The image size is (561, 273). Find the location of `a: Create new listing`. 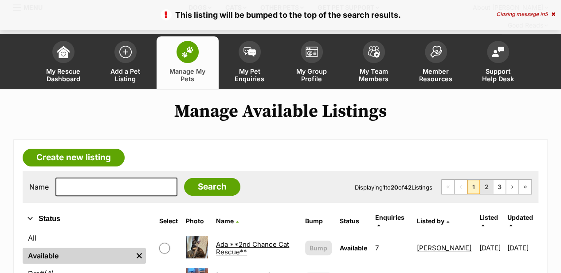

a: Create new listing is located at coordinates (74, 157).